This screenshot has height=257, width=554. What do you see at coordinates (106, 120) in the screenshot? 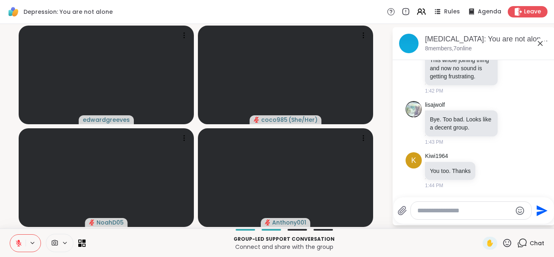
I see `span: edwardgreeves` at bounding box center [106, 120].